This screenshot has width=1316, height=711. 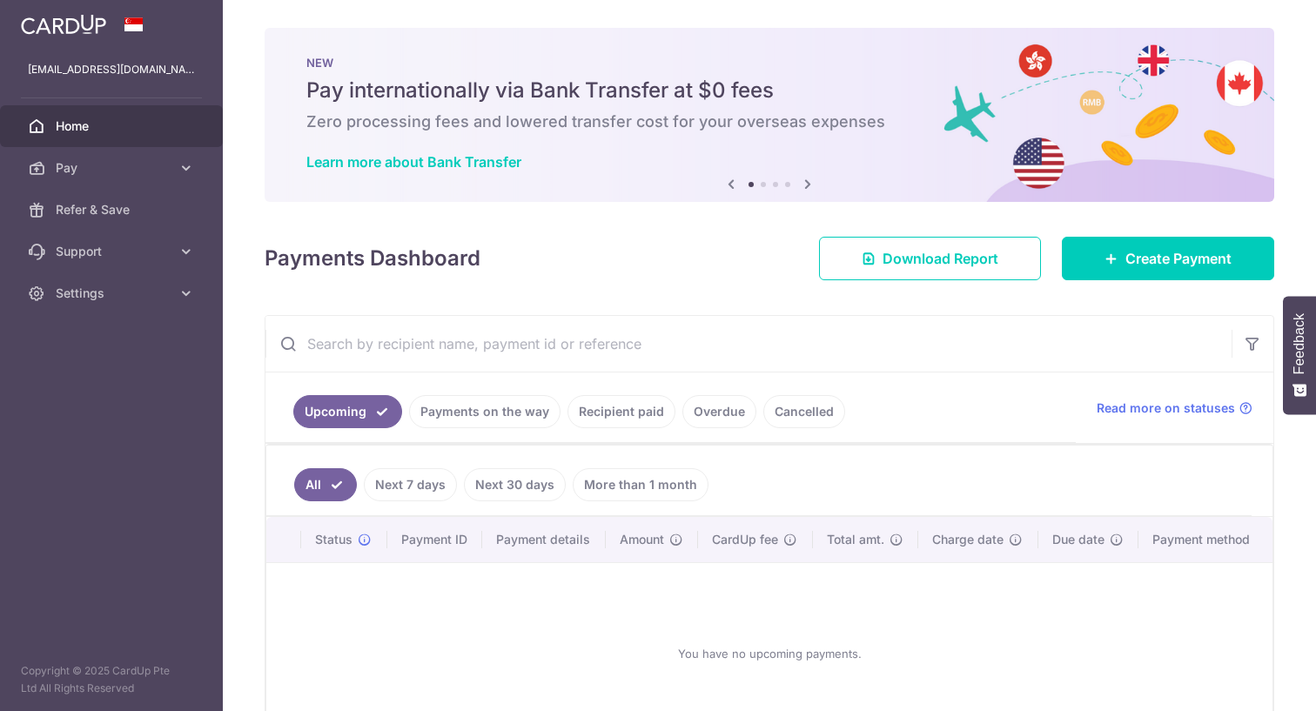 What do you see at coordinates (326, 485) in the screenshot?
I see `a: All` at bounding box center [326, 485].